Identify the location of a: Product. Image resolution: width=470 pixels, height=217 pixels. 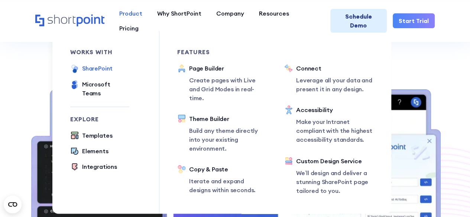
(131, 13).